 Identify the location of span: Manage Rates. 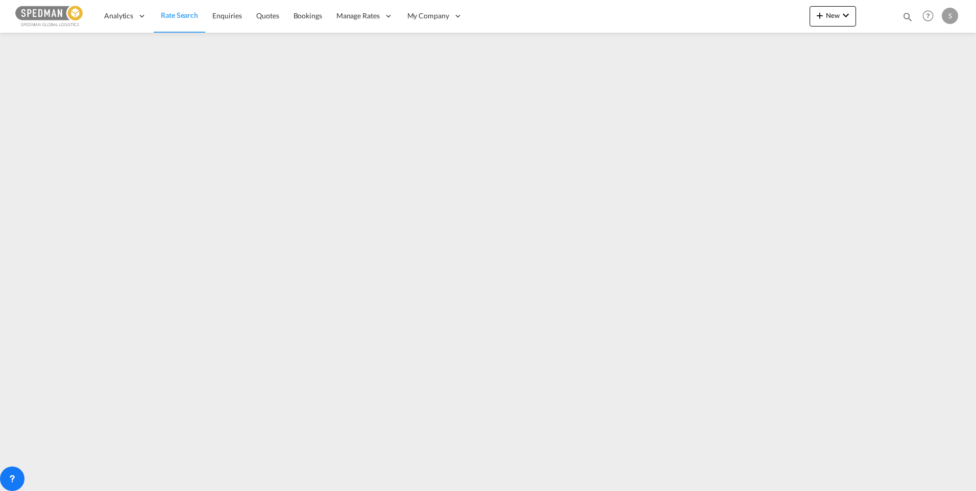
(358, 16).